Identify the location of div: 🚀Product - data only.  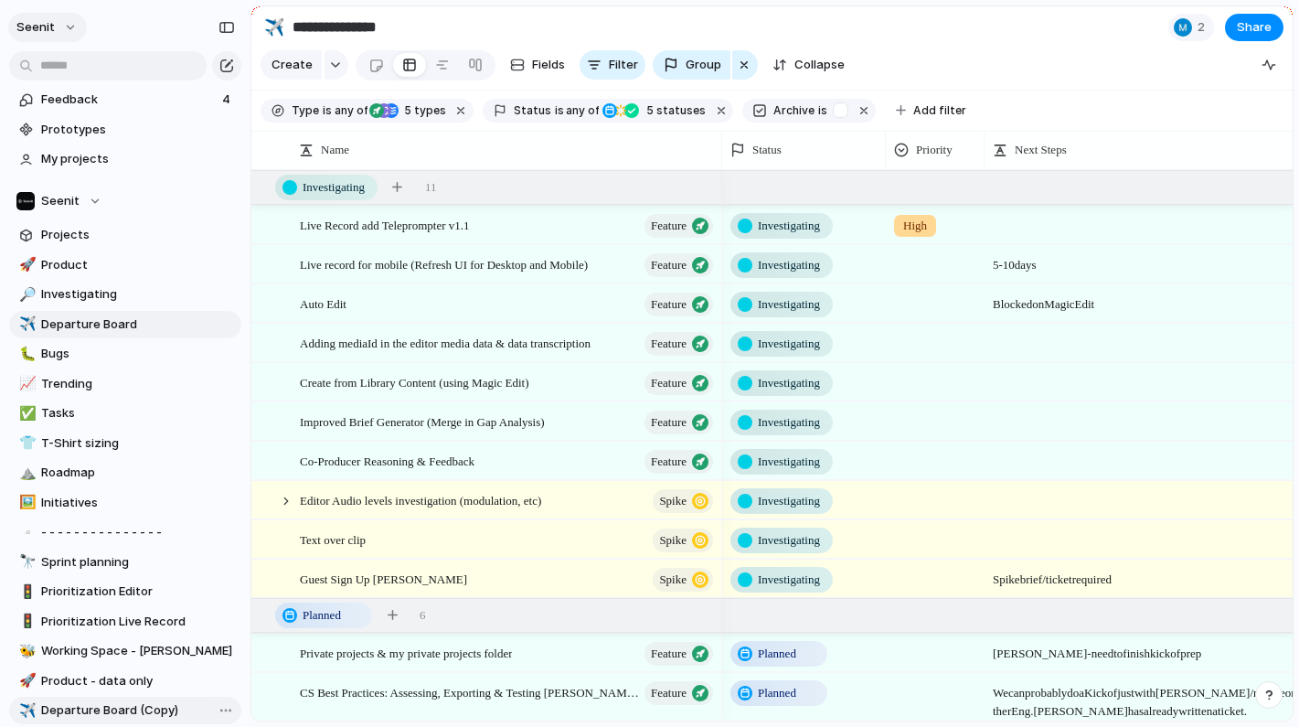
(125, 681).